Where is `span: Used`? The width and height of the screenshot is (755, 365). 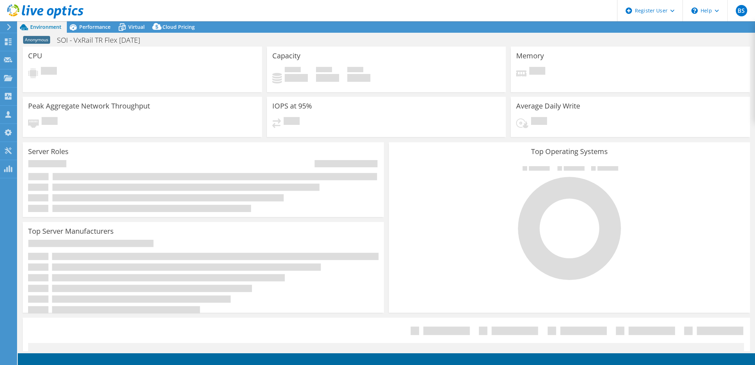
span: Used is located at coordinates (292, 70).